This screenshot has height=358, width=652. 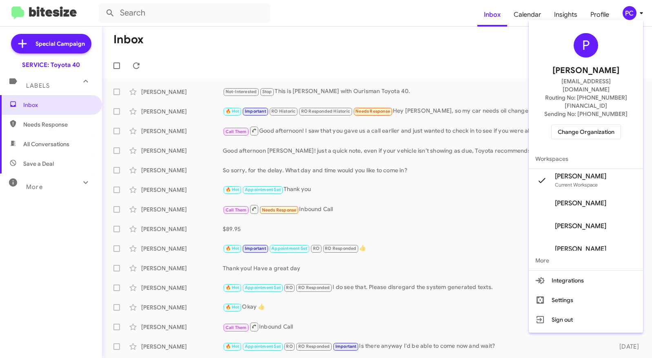 I want to click on span: Workspaces, so click(x=585, y=159).